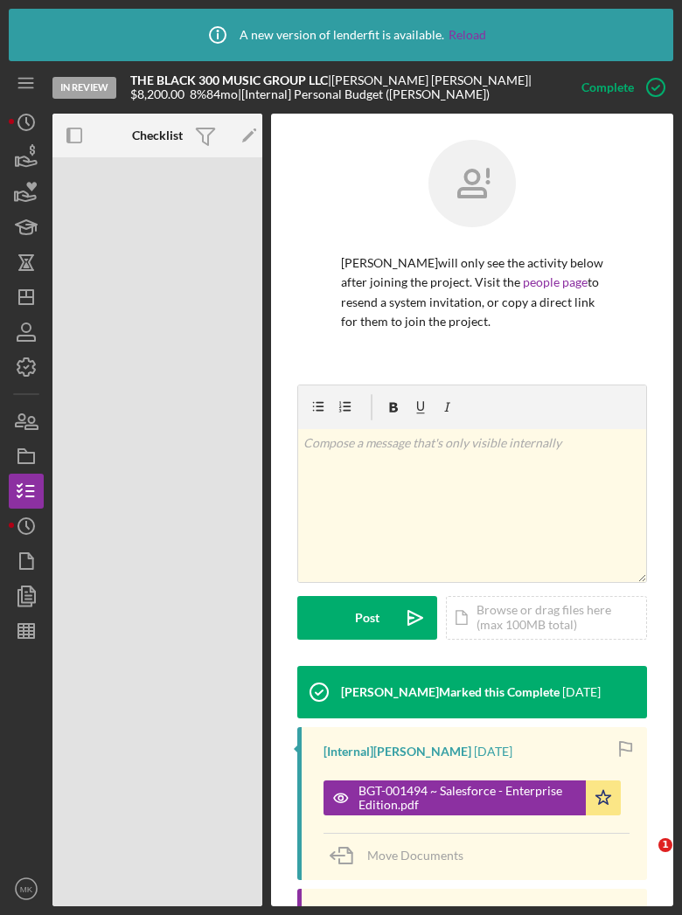  Describe the element at coordinates (197, 94) in the screenshot. I see `div: 8 %` at that location.